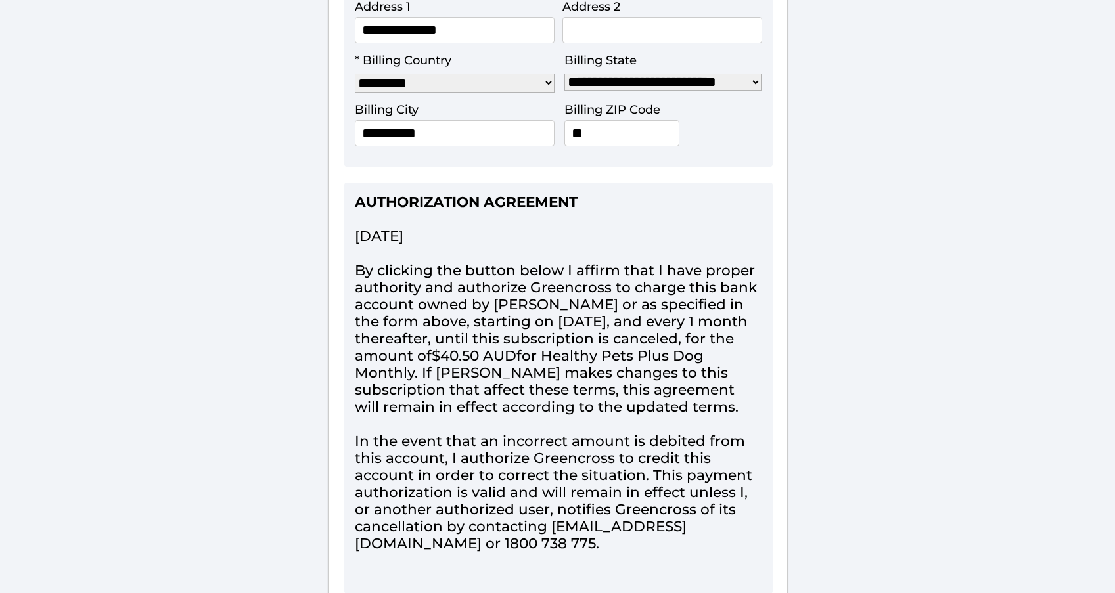 The width and height of the screenshot is (1115, 593). I want to click on b: AUTHORIZATION AGREEMENT, so click(466, 202).